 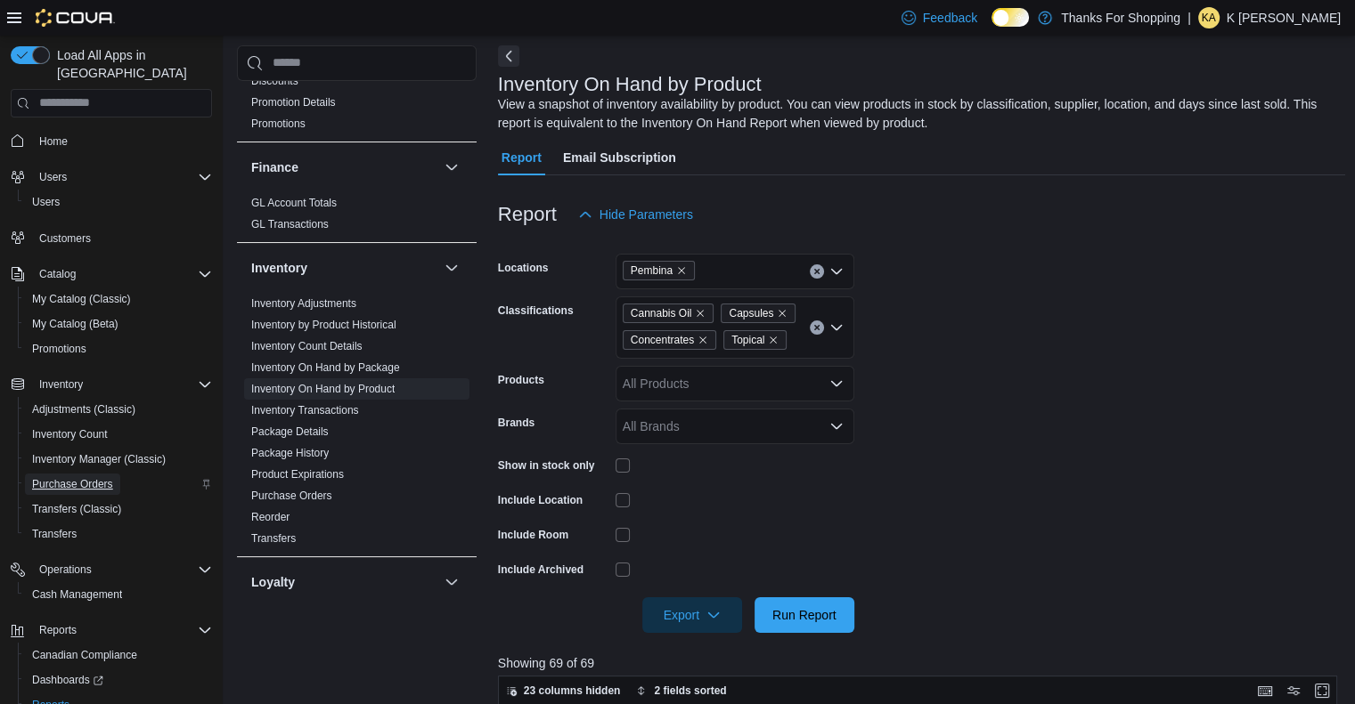 What do you see at coordinates (1120, 18) in the screenshot?
I see `p: Thanks For Shopping` at bounding box center [1120, 18].